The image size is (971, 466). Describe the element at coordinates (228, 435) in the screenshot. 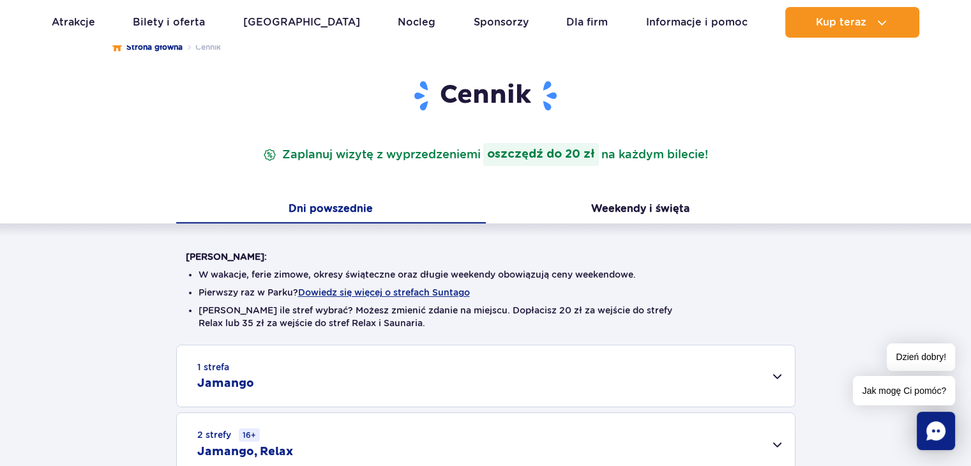

I see `small: 2 strefy` at that location.